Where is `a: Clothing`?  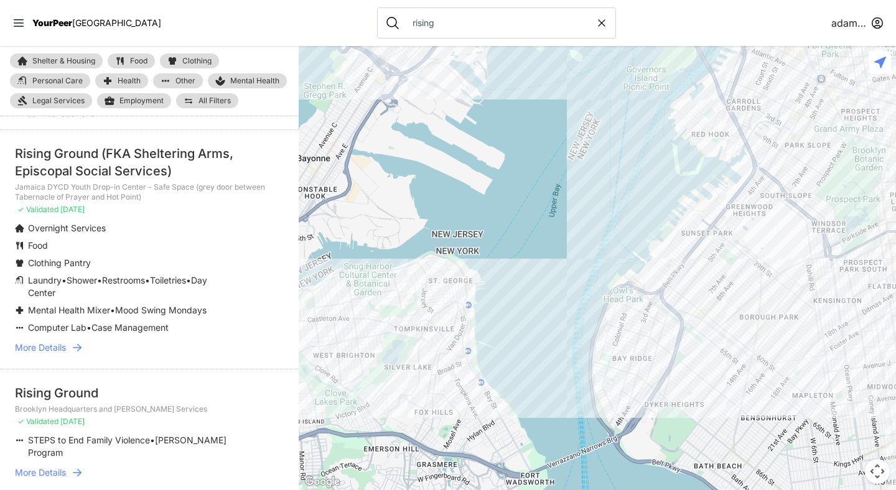
a: Clothing is located at coordinates (189, 61).